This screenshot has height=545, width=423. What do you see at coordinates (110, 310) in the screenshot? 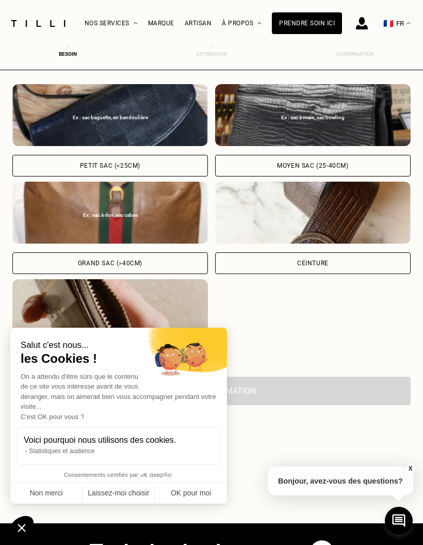
I see `img: Tilli retouche votre Portefeuille & Pochette` at bounding box center [110, 310].